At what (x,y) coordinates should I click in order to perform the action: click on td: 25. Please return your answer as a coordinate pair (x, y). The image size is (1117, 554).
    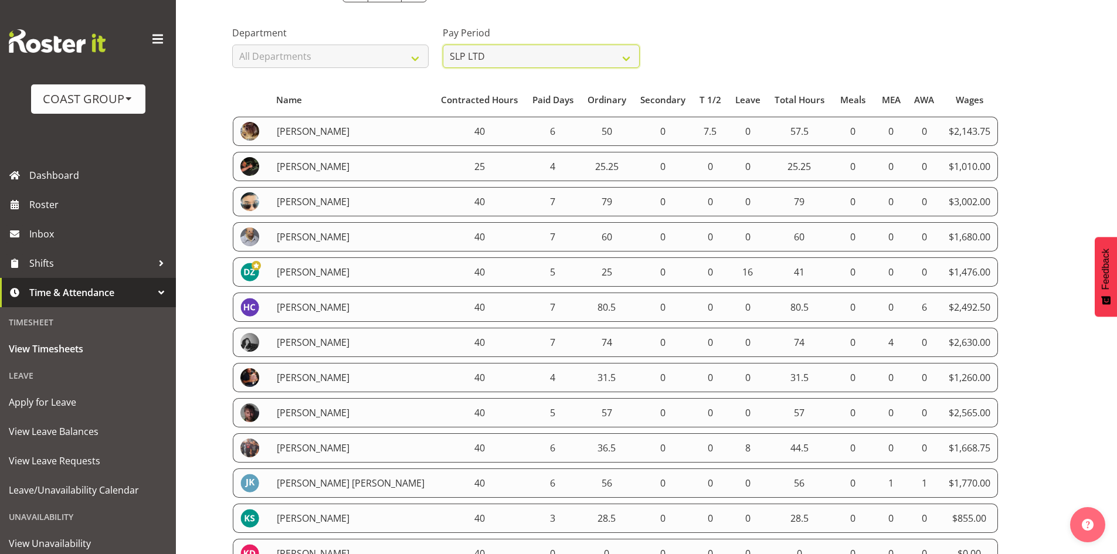
    Looking at the image, I should click on (607, 272).